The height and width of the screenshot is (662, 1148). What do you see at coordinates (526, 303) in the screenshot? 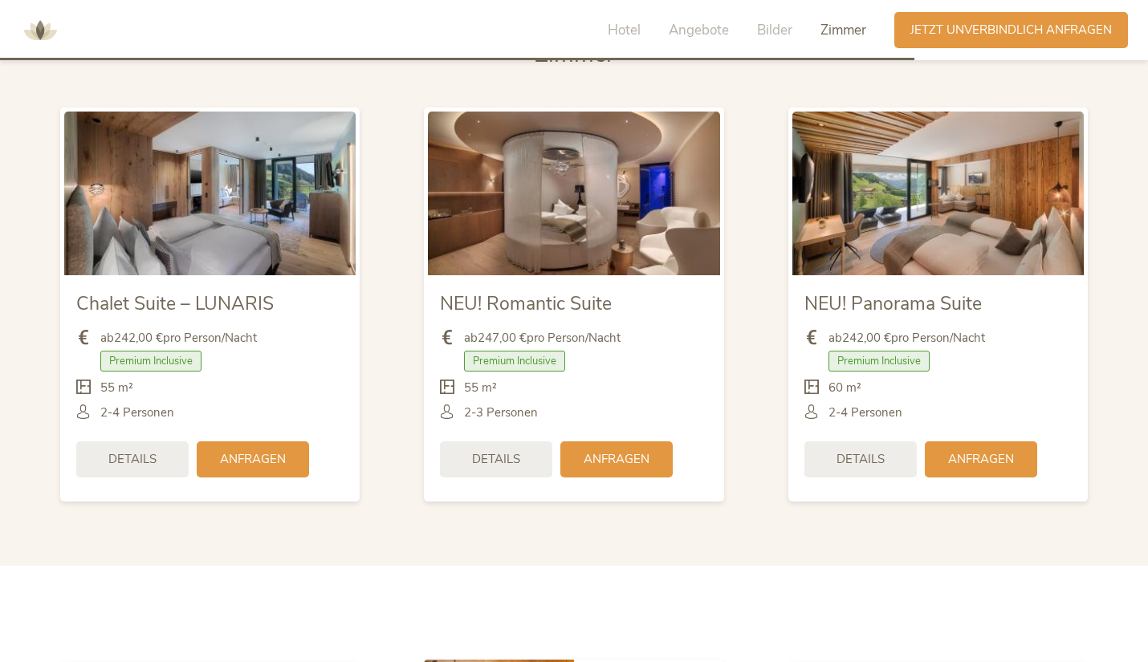
I see `span: NEU! Romantic Suite` at bounding box center [526, 303].